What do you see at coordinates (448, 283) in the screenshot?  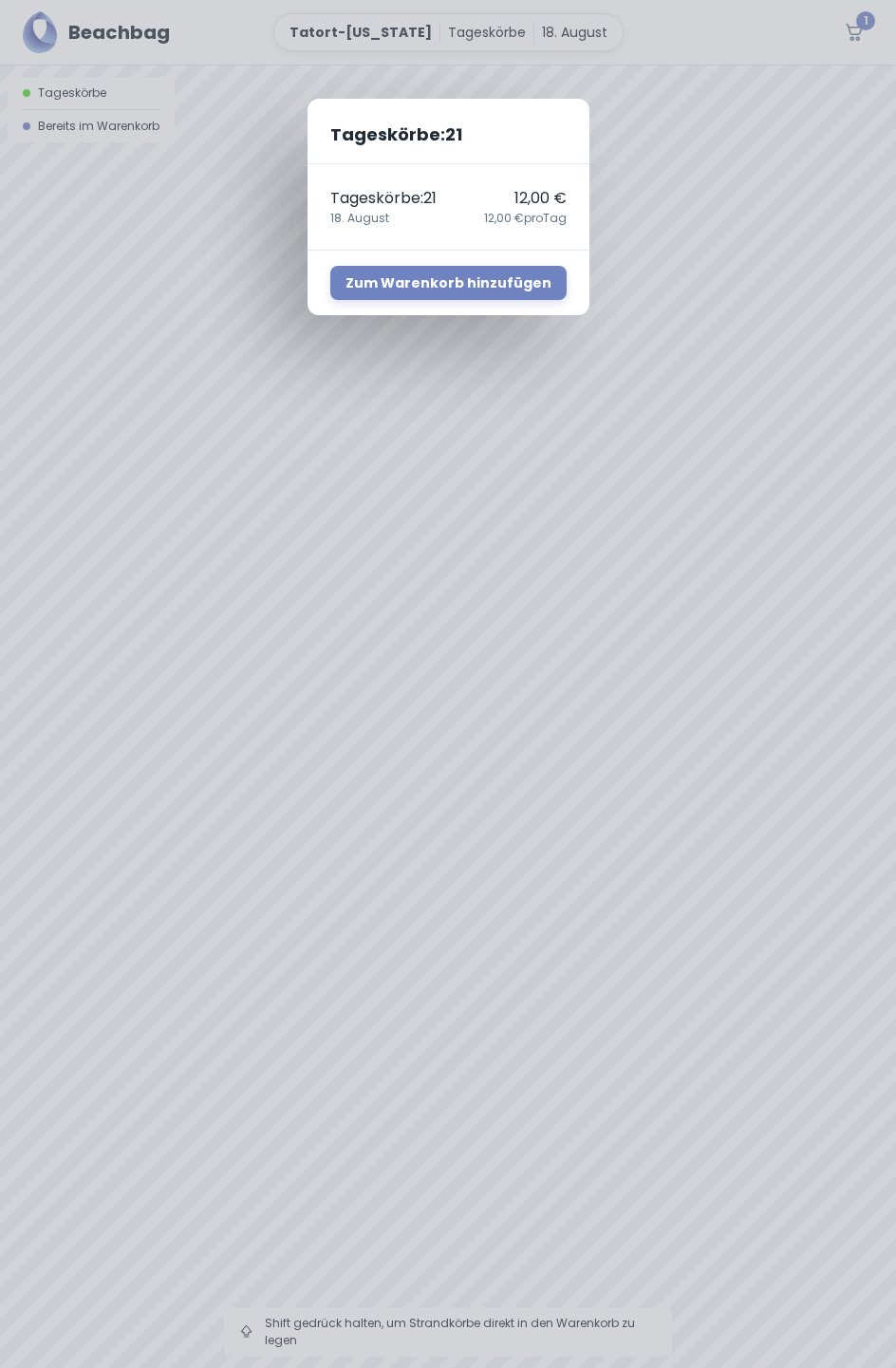 I see `button: Zum Warenkorb hinzufügen` at bounding box center [448, 283].